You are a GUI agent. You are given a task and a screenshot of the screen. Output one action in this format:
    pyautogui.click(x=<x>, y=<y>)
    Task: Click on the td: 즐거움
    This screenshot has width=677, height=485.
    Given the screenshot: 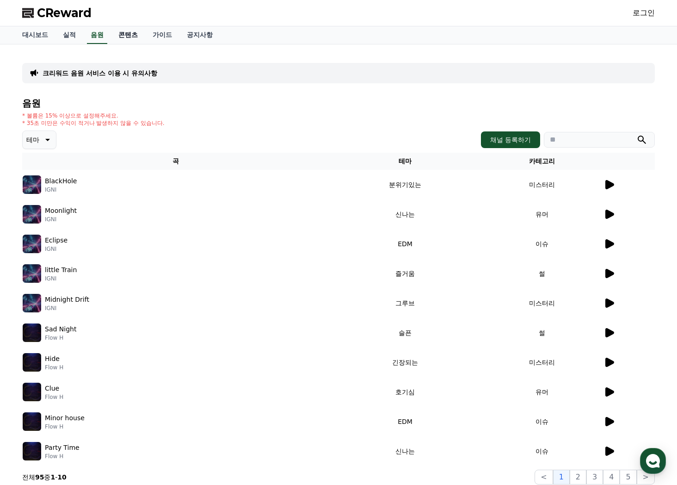 What is the action you would take?
    pyautogui.click(x=405, y=273)
    